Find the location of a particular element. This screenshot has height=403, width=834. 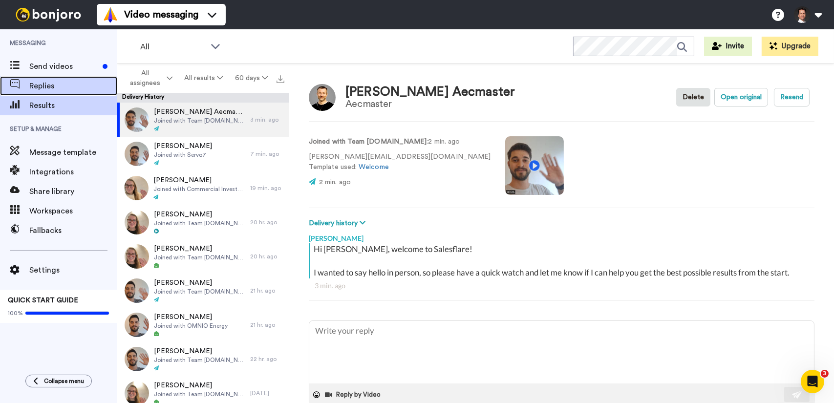

button: All assignees is located at coordinates (149, 78).